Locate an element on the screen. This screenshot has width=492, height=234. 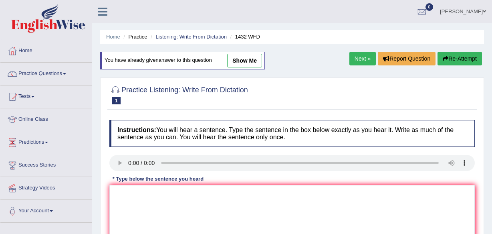
a: show me is located at coordinates (244, 60).